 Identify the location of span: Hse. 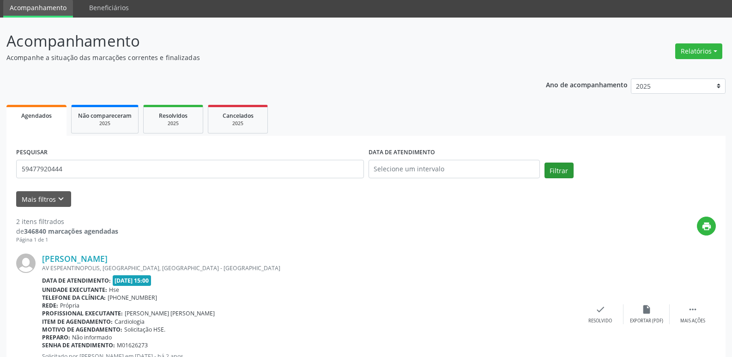
(114, 290).